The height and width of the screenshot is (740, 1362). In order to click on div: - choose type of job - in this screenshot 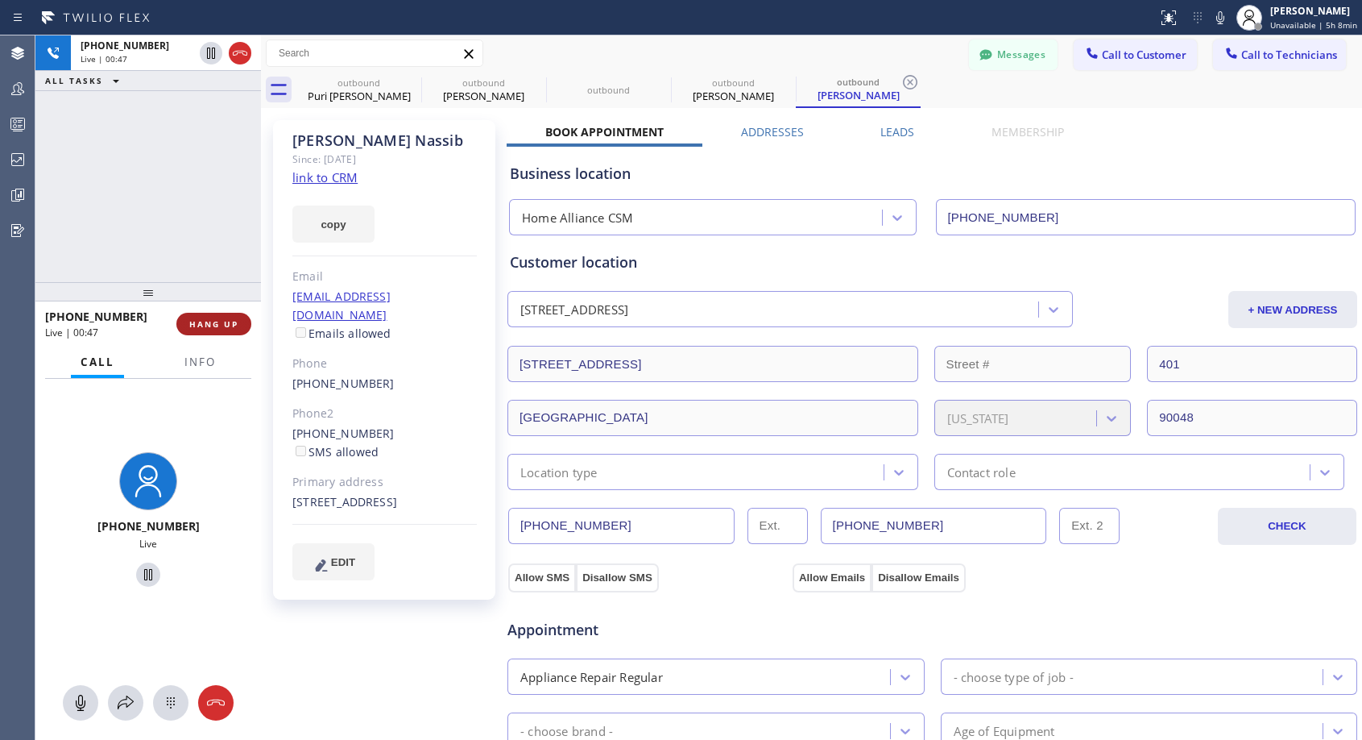, I will do `click(1013, 676)`.